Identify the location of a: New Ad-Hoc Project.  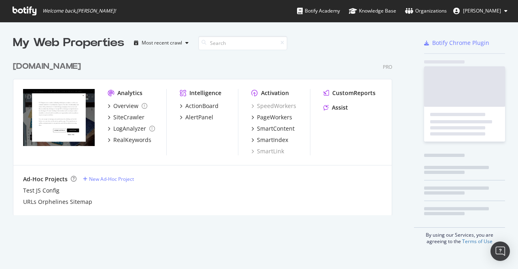
(108, 179).